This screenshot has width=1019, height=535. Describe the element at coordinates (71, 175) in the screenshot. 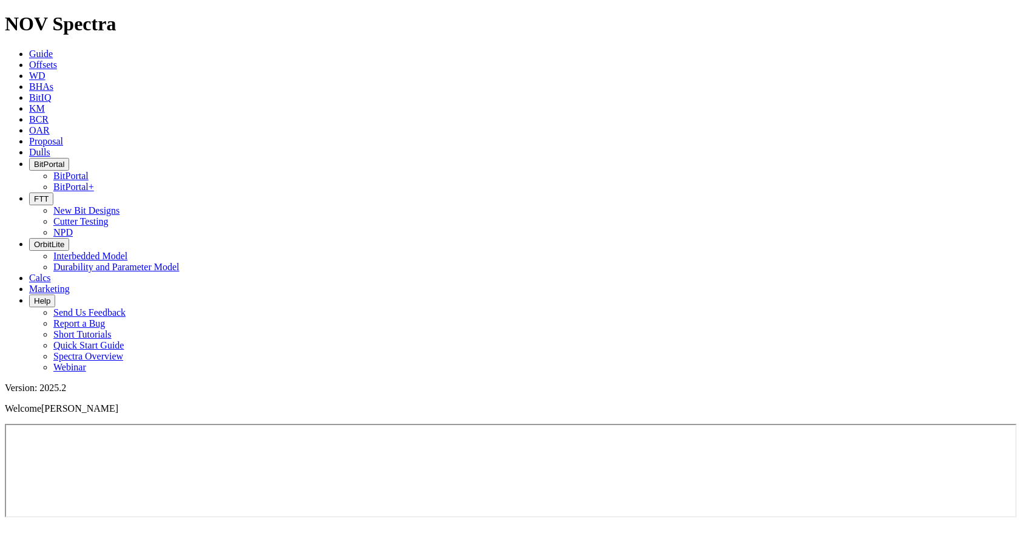

I see `a: BitPortal` at that location.